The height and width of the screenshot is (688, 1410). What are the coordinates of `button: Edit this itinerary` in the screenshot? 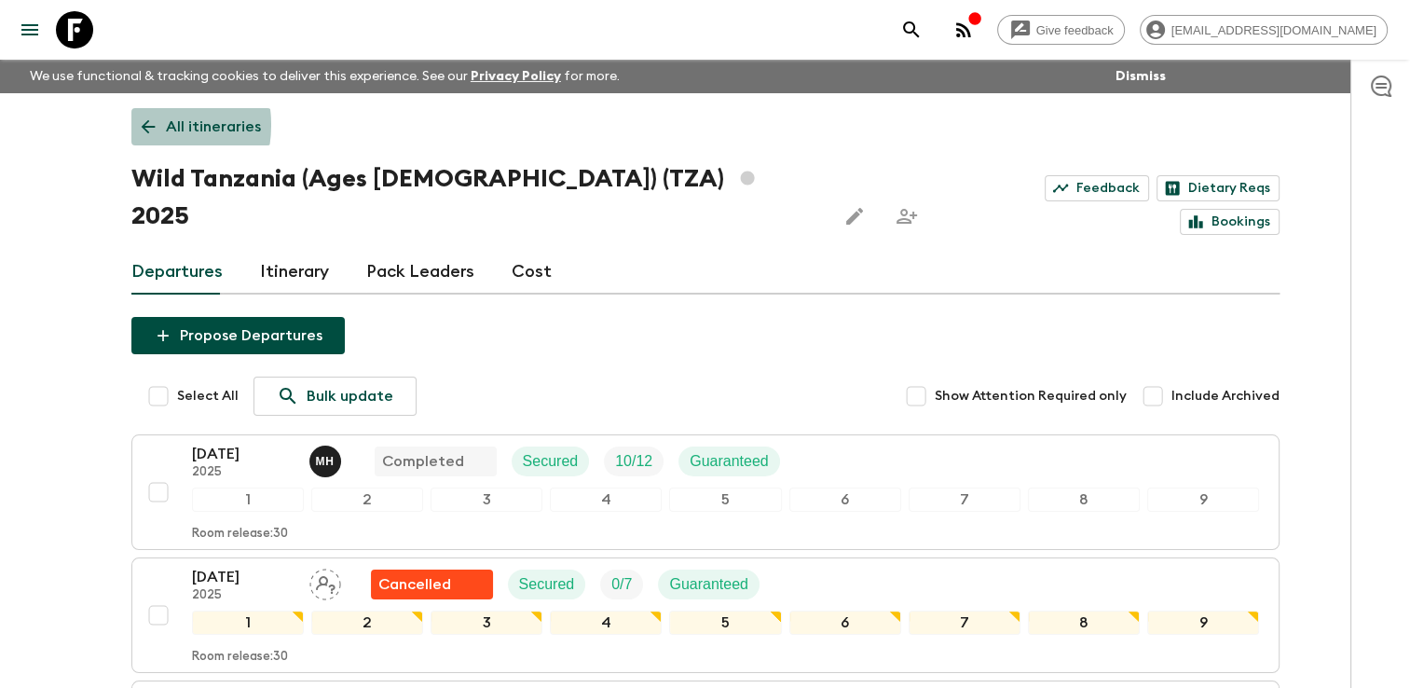 It's located at (855, 216).